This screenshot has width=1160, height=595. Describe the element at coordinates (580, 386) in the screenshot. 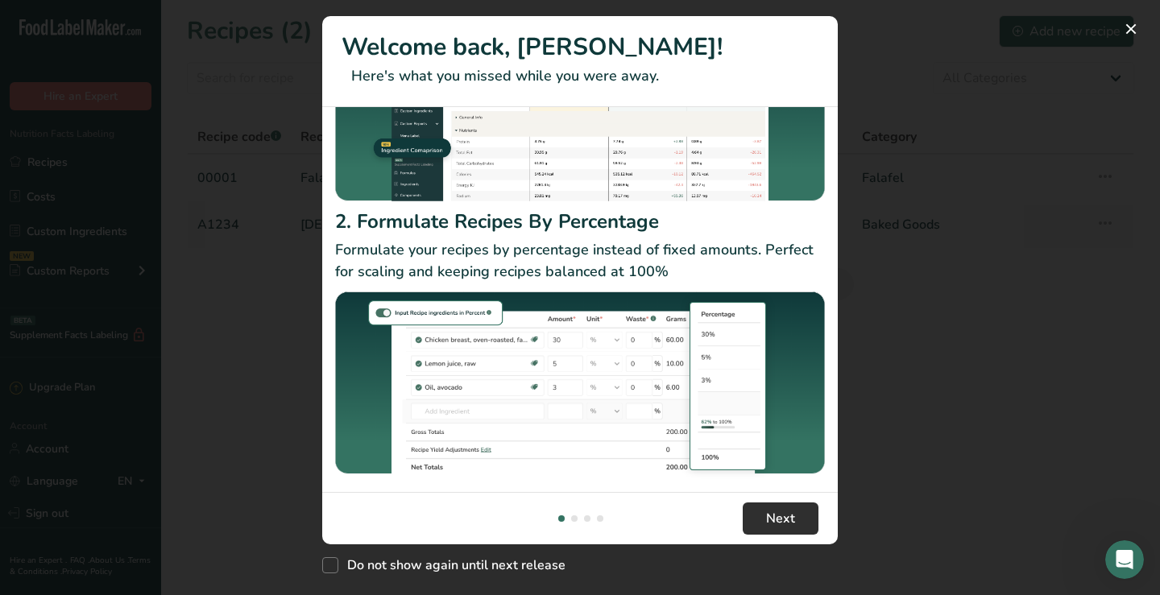

I see `img: Formulate Recipes By Percentage` at that location.